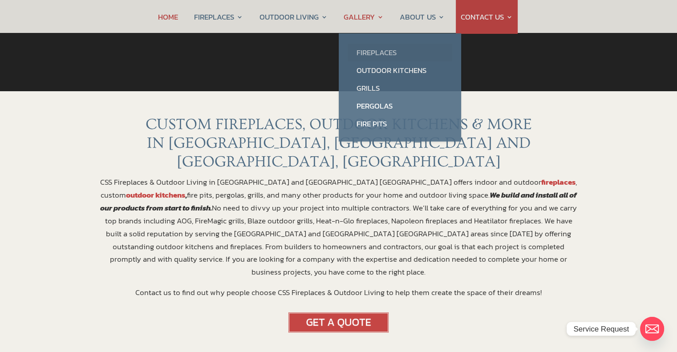 Image resolution: width=677 pixels, height=352 pixels. Describe the element at coordinates (400, 88) in the screenshot. I see `a: Grills` at that location.